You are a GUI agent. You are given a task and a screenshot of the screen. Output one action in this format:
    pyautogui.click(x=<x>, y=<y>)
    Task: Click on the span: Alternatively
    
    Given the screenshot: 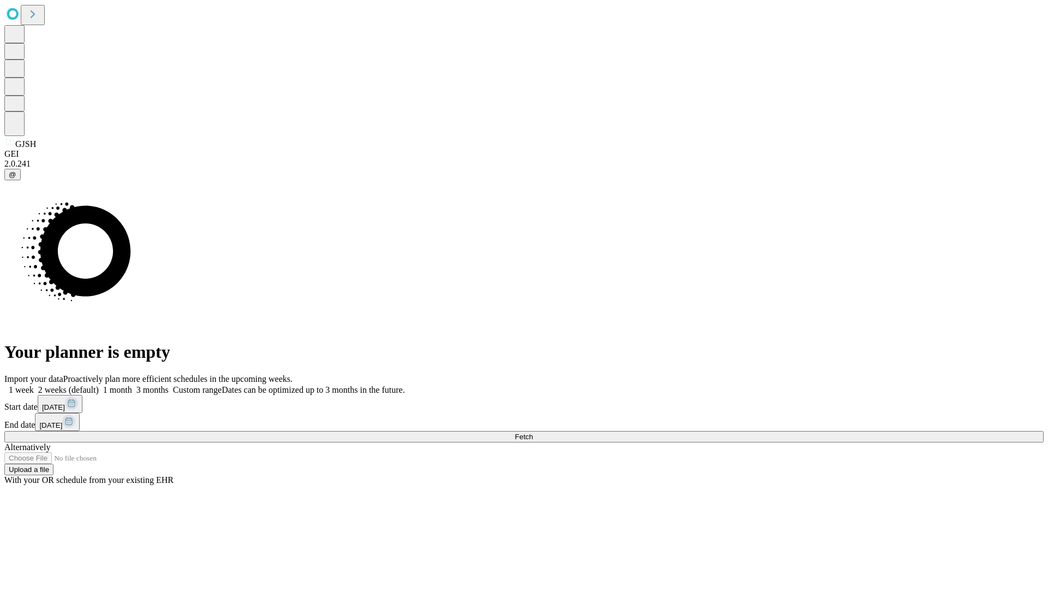 What is the action you would take?
    pyautogui.click(x=27, y=447)
    